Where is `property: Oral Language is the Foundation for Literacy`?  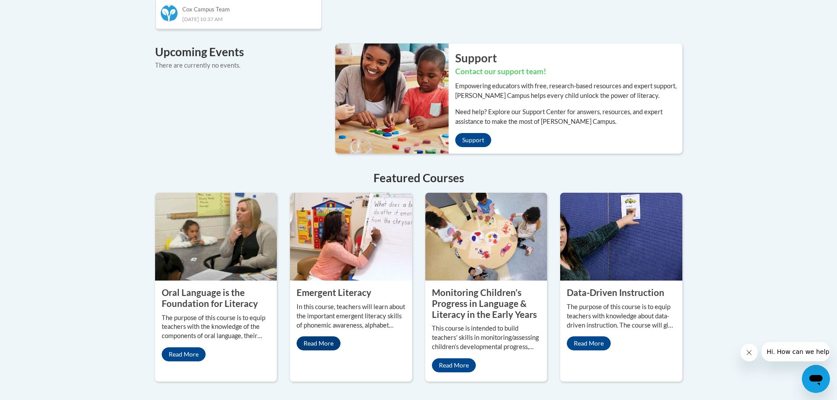
property: Oral Language is the Foundation for Literacy is located at coordinates (210, 298).